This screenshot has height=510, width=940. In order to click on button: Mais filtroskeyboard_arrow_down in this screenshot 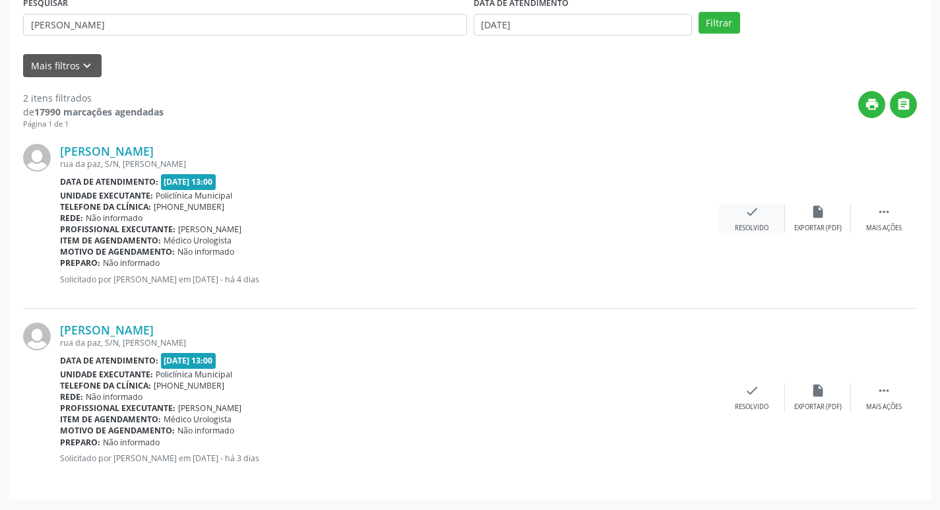, I will do `click(62, 65)`.